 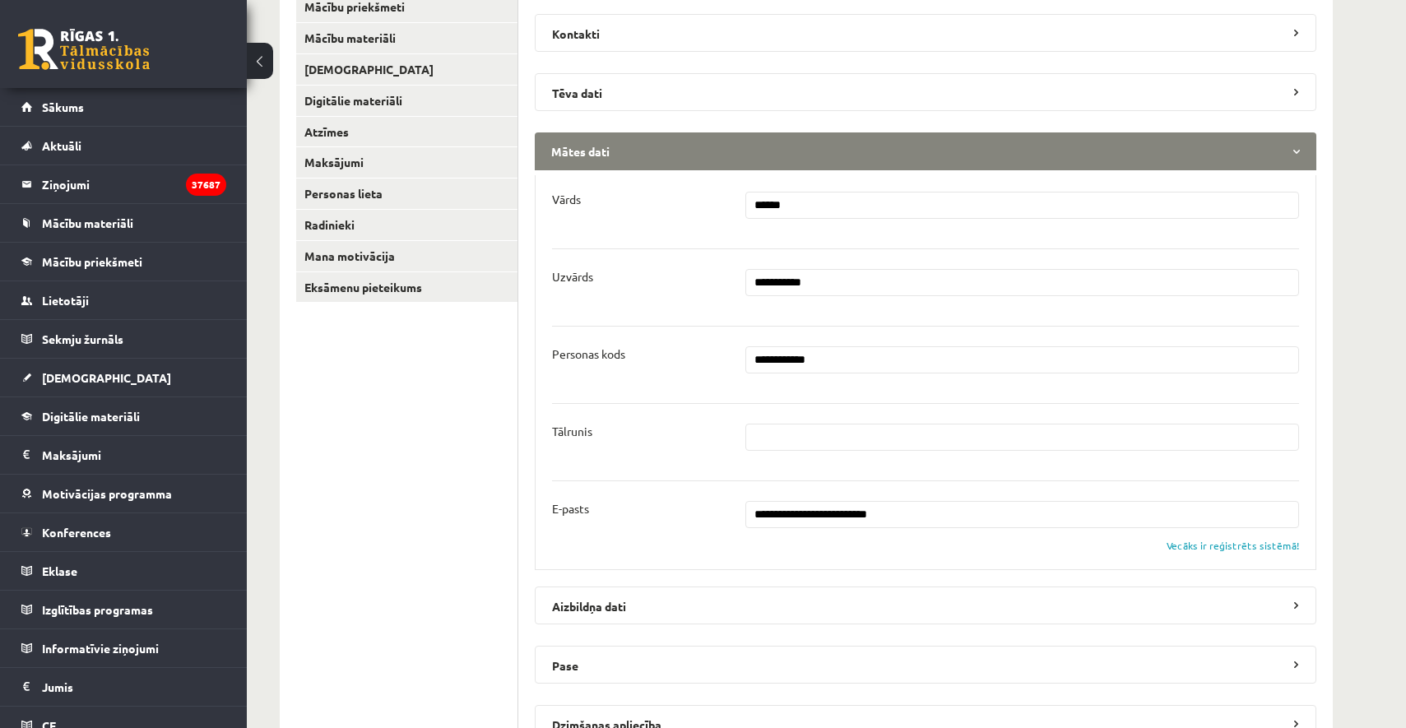 I want to click on div: Vecāks ir reģistrēts sistēmā!, so click(x=1232, y=545).